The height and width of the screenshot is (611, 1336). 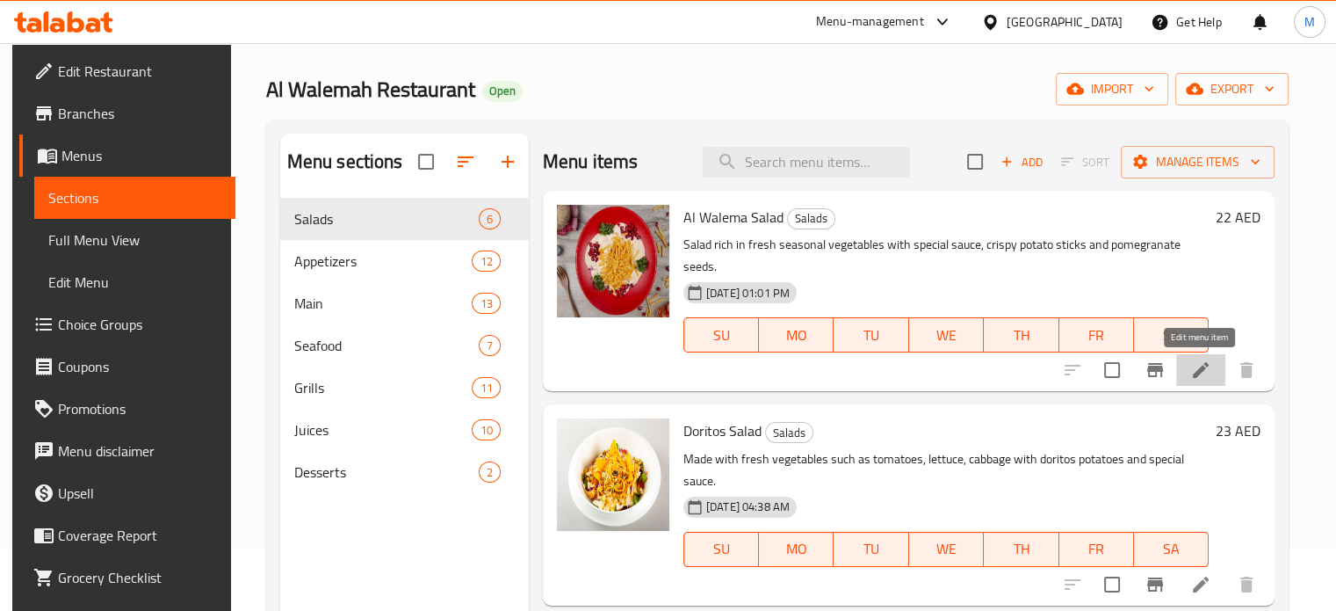 I want to click on img: Al Walema Salad, so click(x=613, y=261).